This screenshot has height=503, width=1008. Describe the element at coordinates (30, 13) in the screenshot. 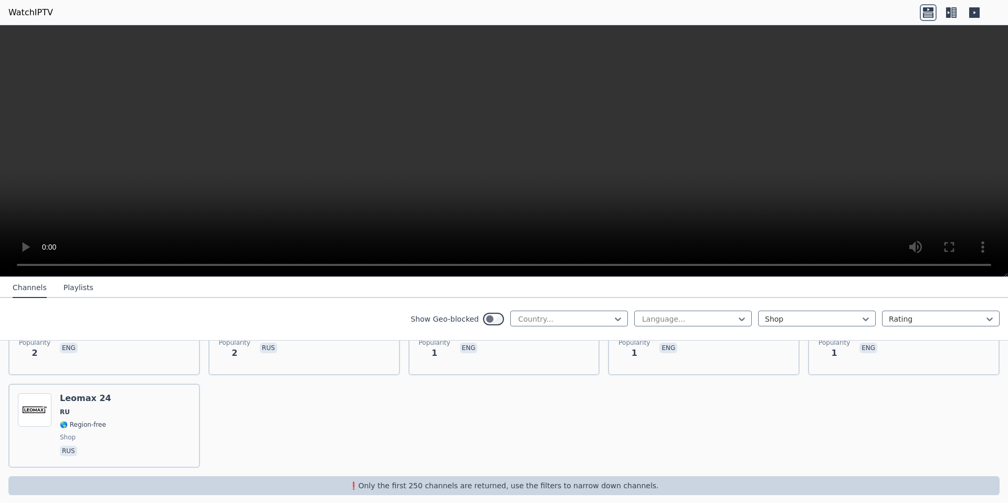

I see `a: WatchIPTV` at that location.